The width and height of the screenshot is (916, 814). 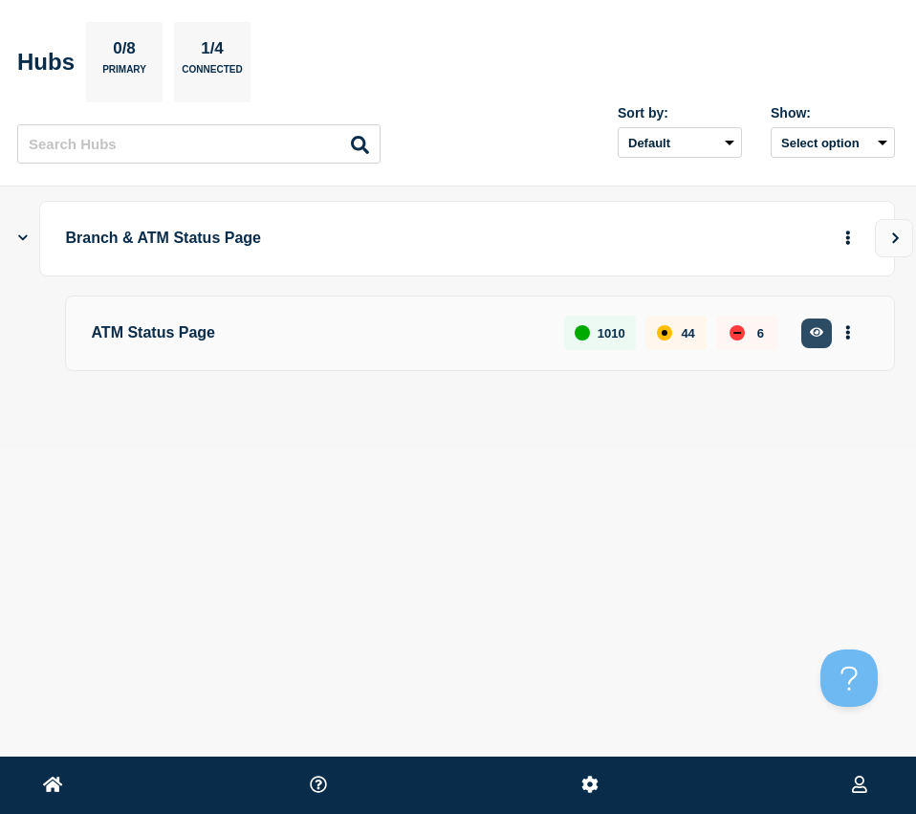 What do you see at coordinates (582, 333) in the screenshot?
I see `div: up` at bounding box center [582, 333].